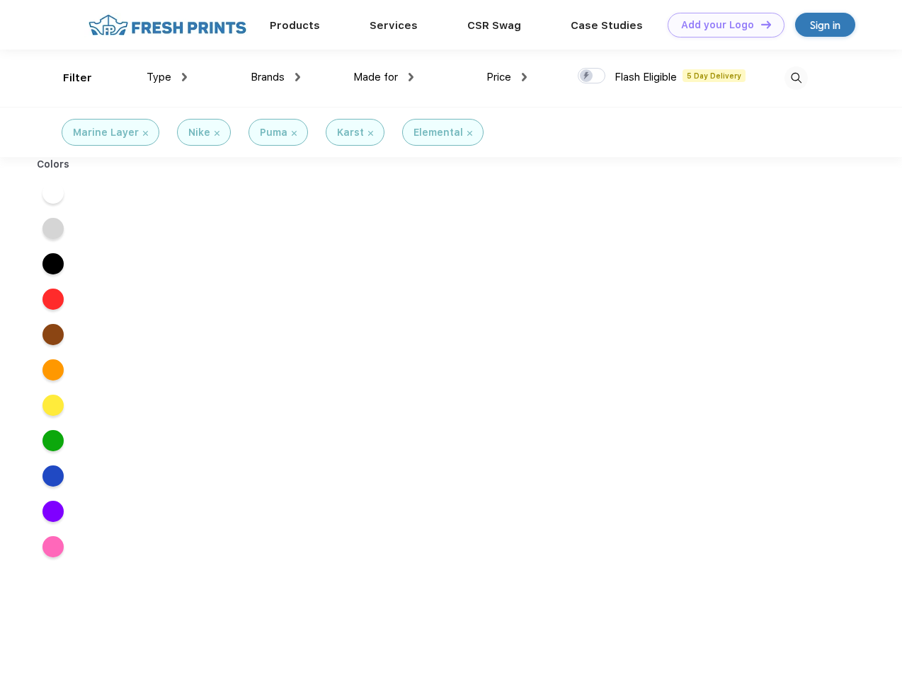 This screenshot has width=902, height=679. Describe the element at coordinates (645, 77) in the screenshot. I see `span: Flash Eligible` at that location.